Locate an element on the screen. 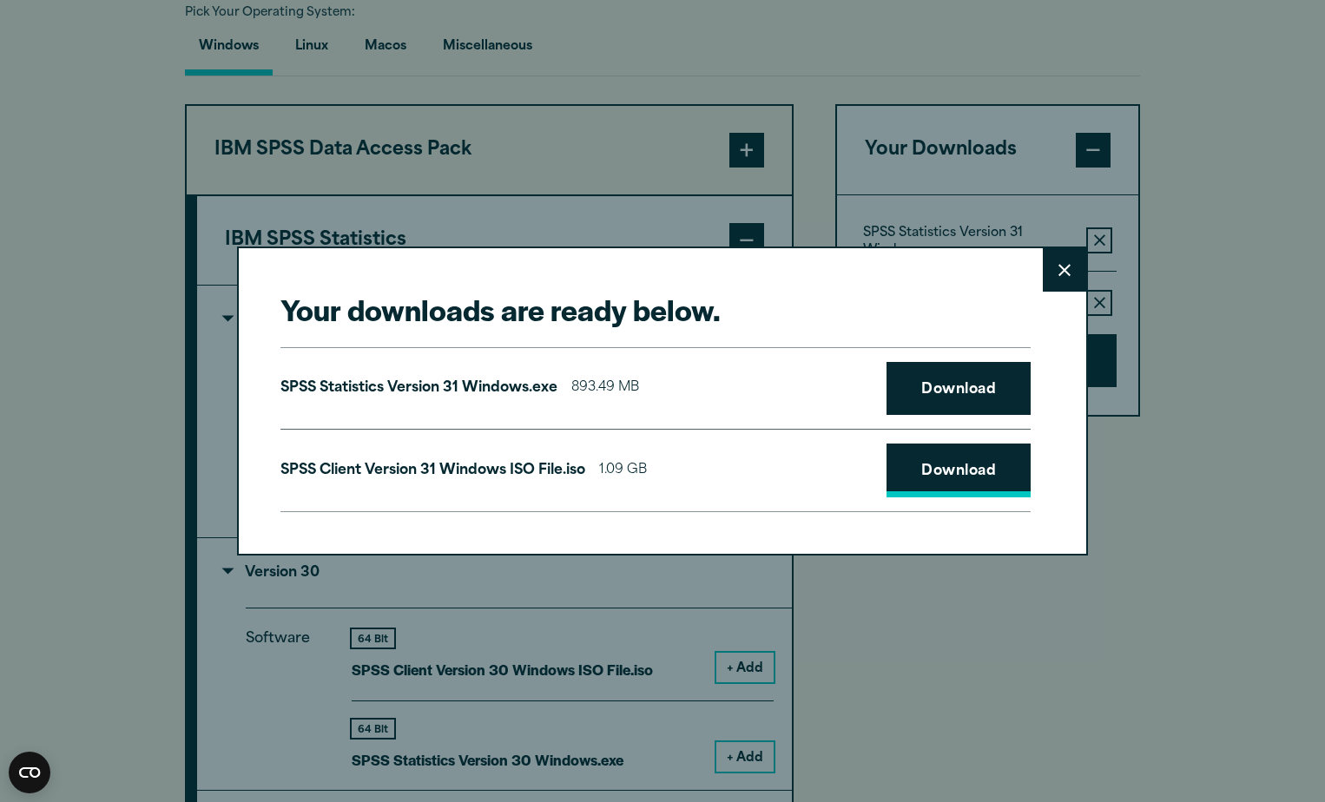 Image resolution: width=1325 pixels, height=802 pixels. span: 1.09 GB is located at coordinates (623, 471).